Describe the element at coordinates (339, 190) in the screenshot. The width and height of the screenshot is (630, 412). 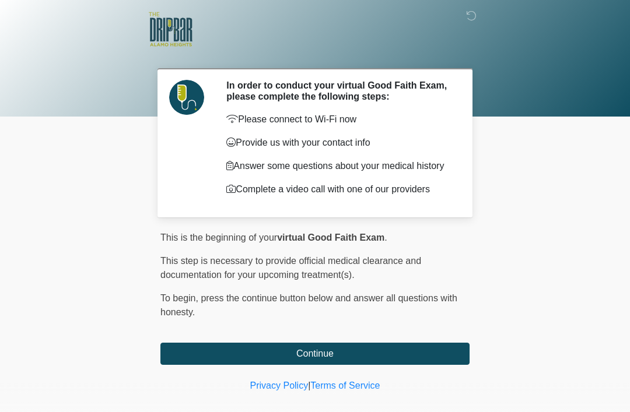
I see `p: Complete a video call with one of our providers` at that location.